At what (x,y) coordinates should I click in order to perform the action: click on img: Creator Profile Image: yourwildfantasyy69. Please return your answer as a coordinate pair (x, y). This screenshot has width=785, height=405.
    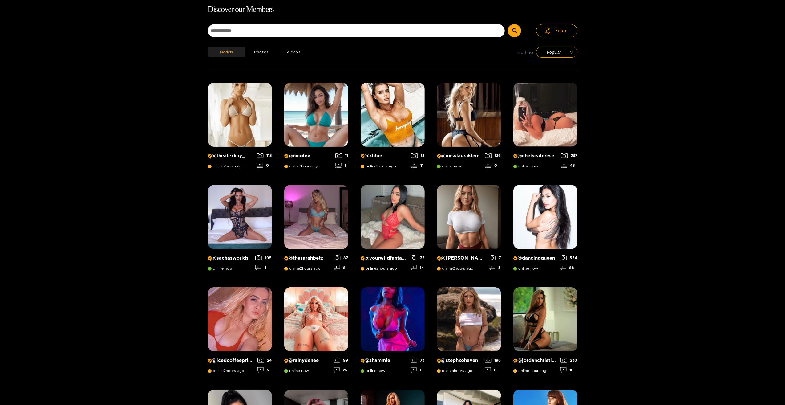
    Looking at the image, I should click on (393, 217).